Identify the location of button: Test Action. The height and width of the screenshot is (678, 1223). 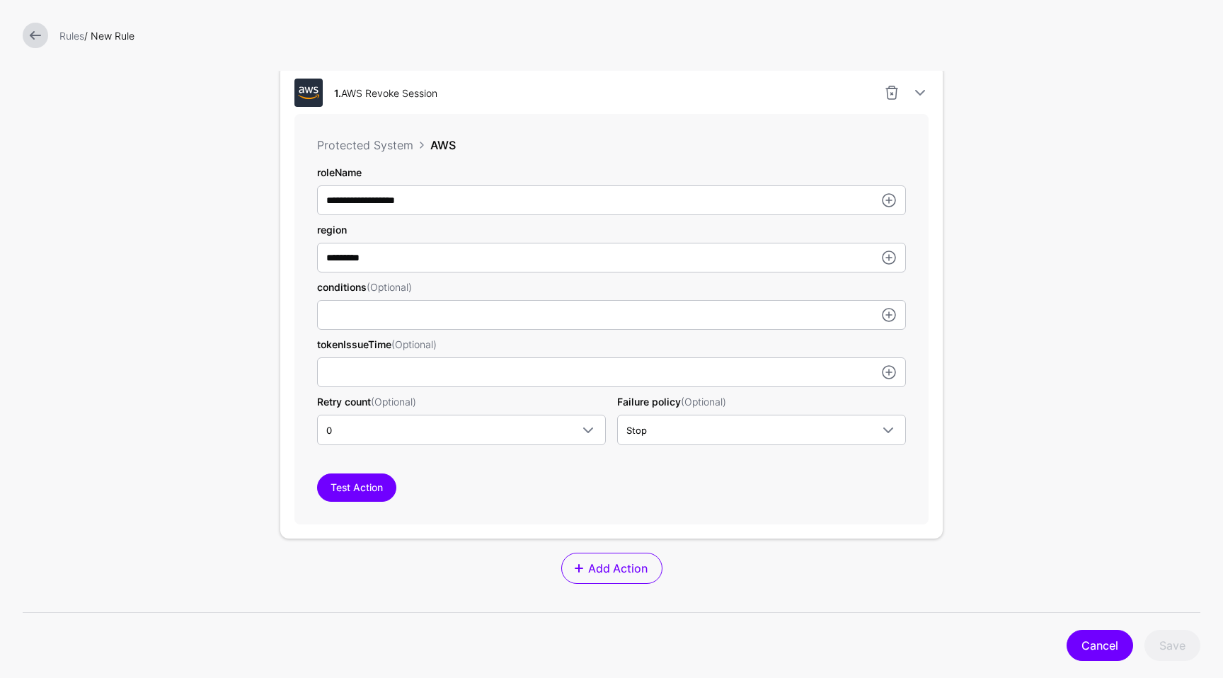
(357, 487).